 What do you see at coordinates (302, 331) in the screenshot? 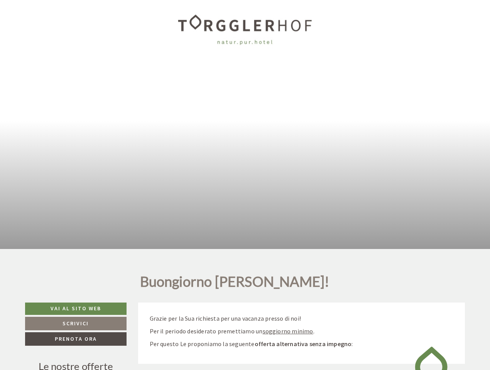
I see `p: Per il periodo desiderato premettiamo un .` at bounding box center [302, 331].